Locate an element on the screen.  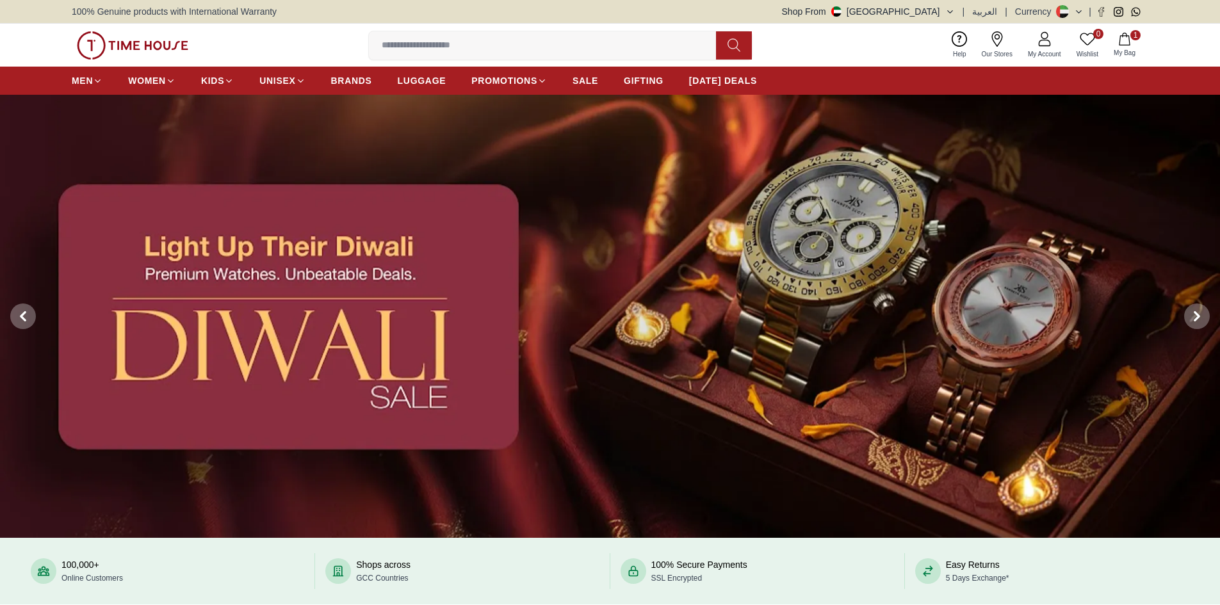
span: Help is located at coordinates (959, 54).